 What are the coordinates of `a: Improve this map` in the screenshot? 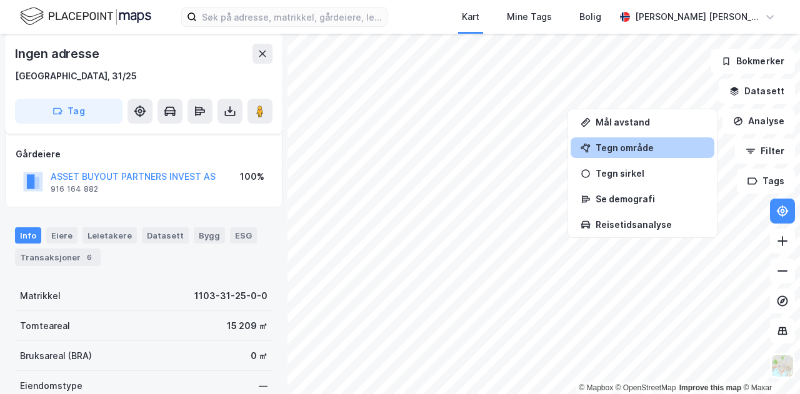 It's located at (710, 388).